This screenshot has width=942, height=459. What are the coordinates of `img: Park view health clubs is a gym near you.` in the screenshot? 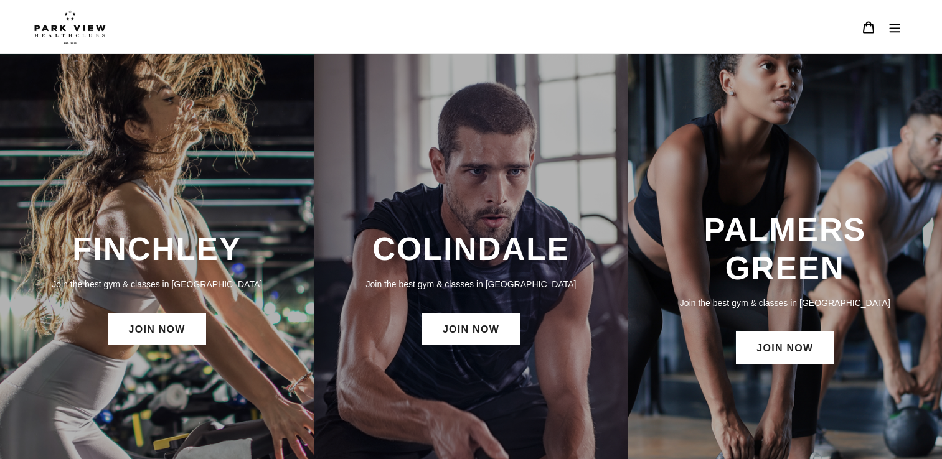 It's located at (70, 27).